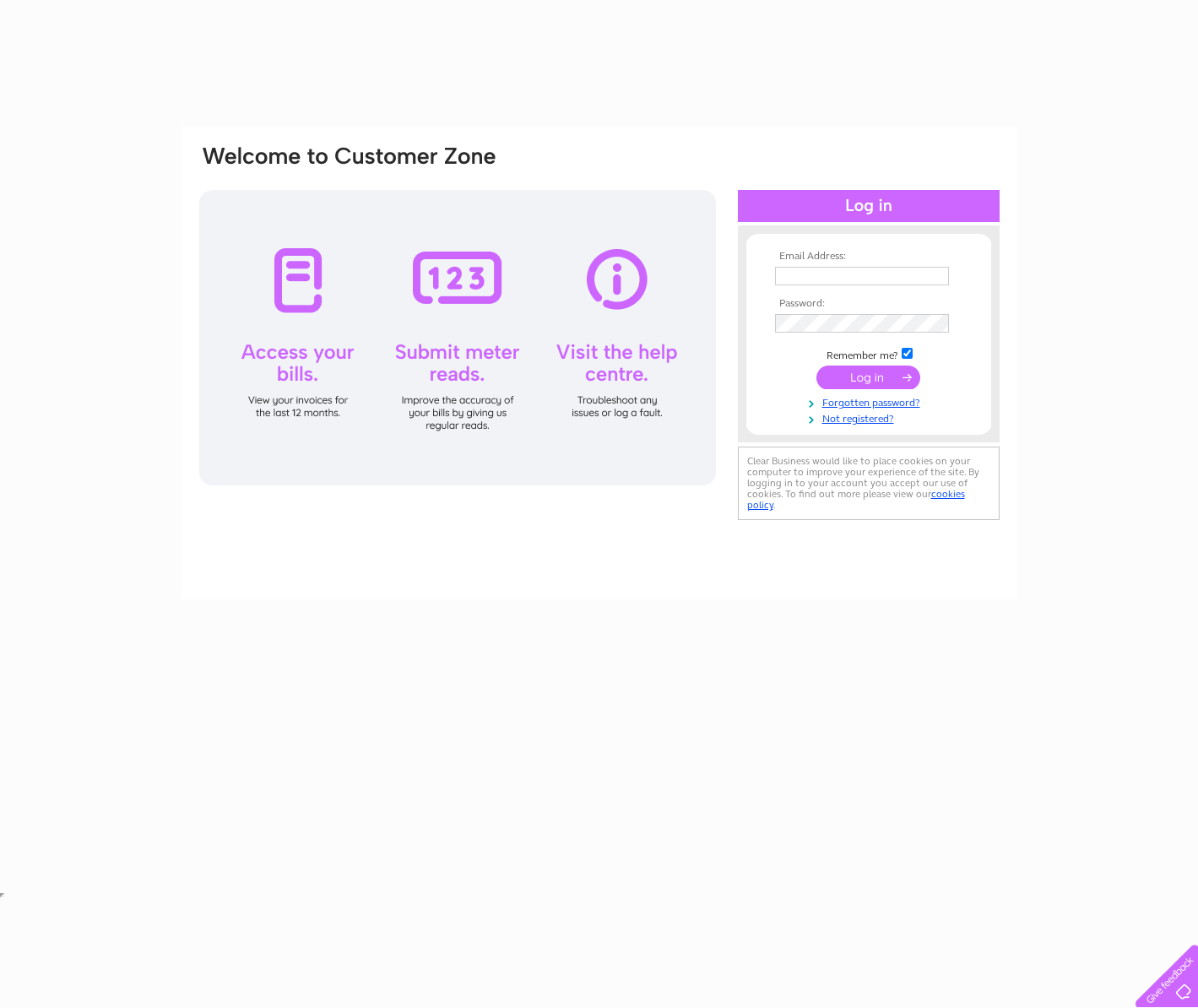 This screenshot has height=1008, width=1198. Describe the element at coordinates (869, 256) in the screenshot. I see `th: Email Address:` at that location.